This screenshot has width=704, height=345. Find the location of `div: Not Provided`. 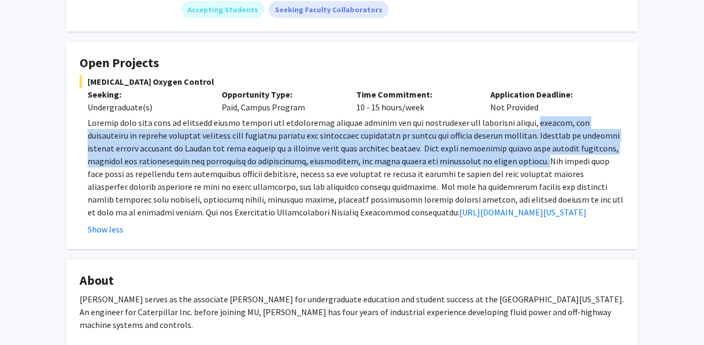

div: Not Provided is located at coordinates (549, 101).